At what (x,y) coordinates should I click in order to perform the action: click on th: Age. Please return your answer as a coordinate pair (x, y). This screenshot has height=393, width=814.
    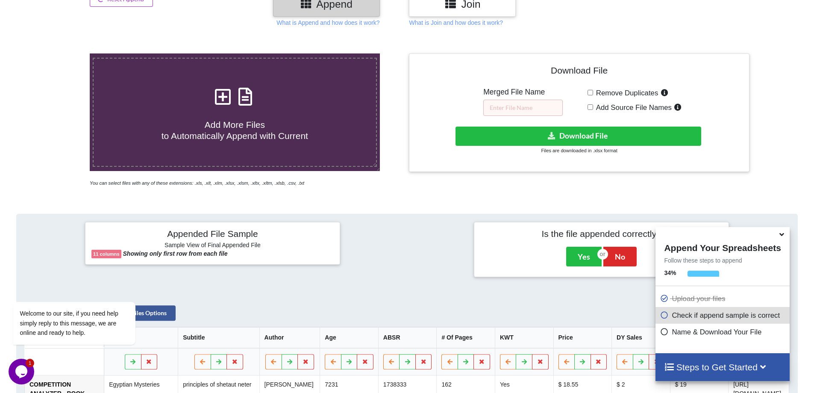
    Looking at the image, I should click on (349, 337).